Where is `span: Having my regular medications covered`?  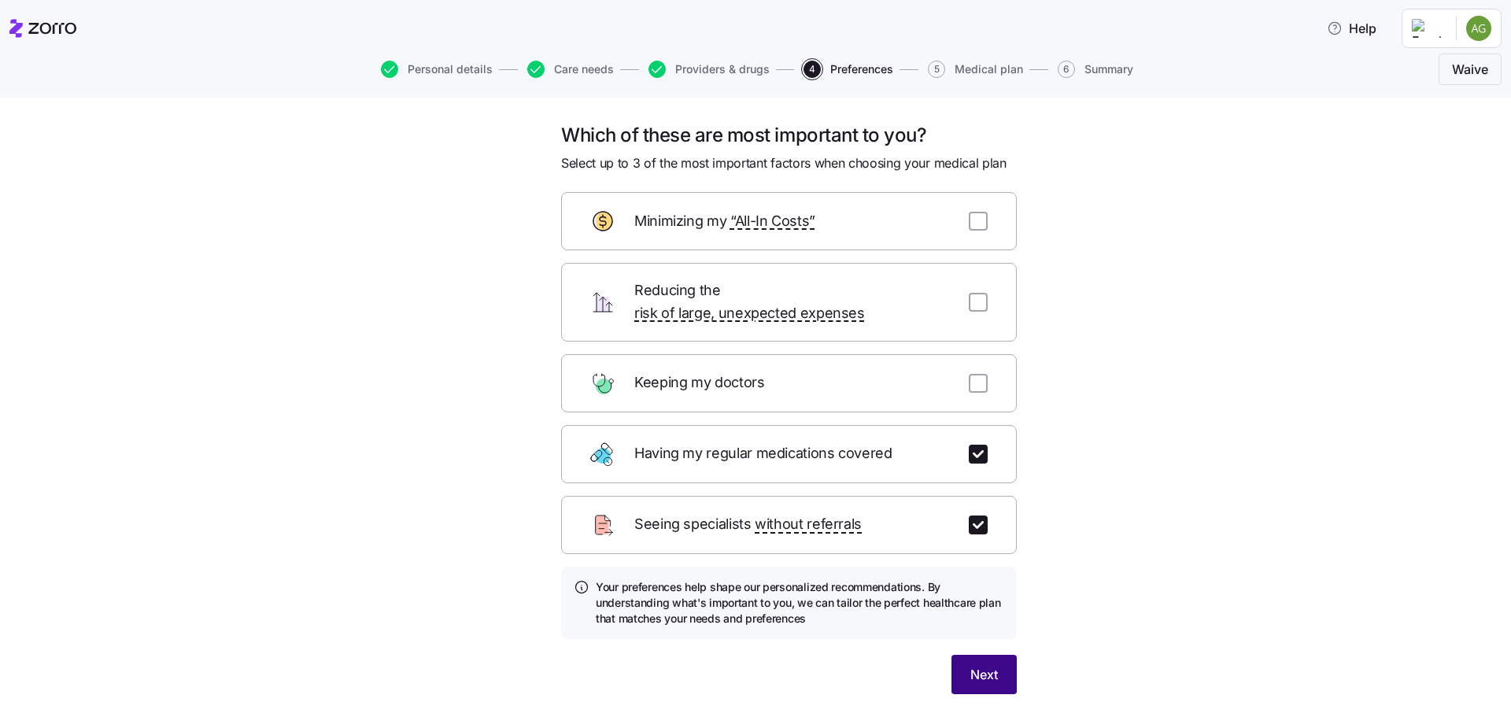
span: Having my regular medications covered is located at coordinates (765, 453).